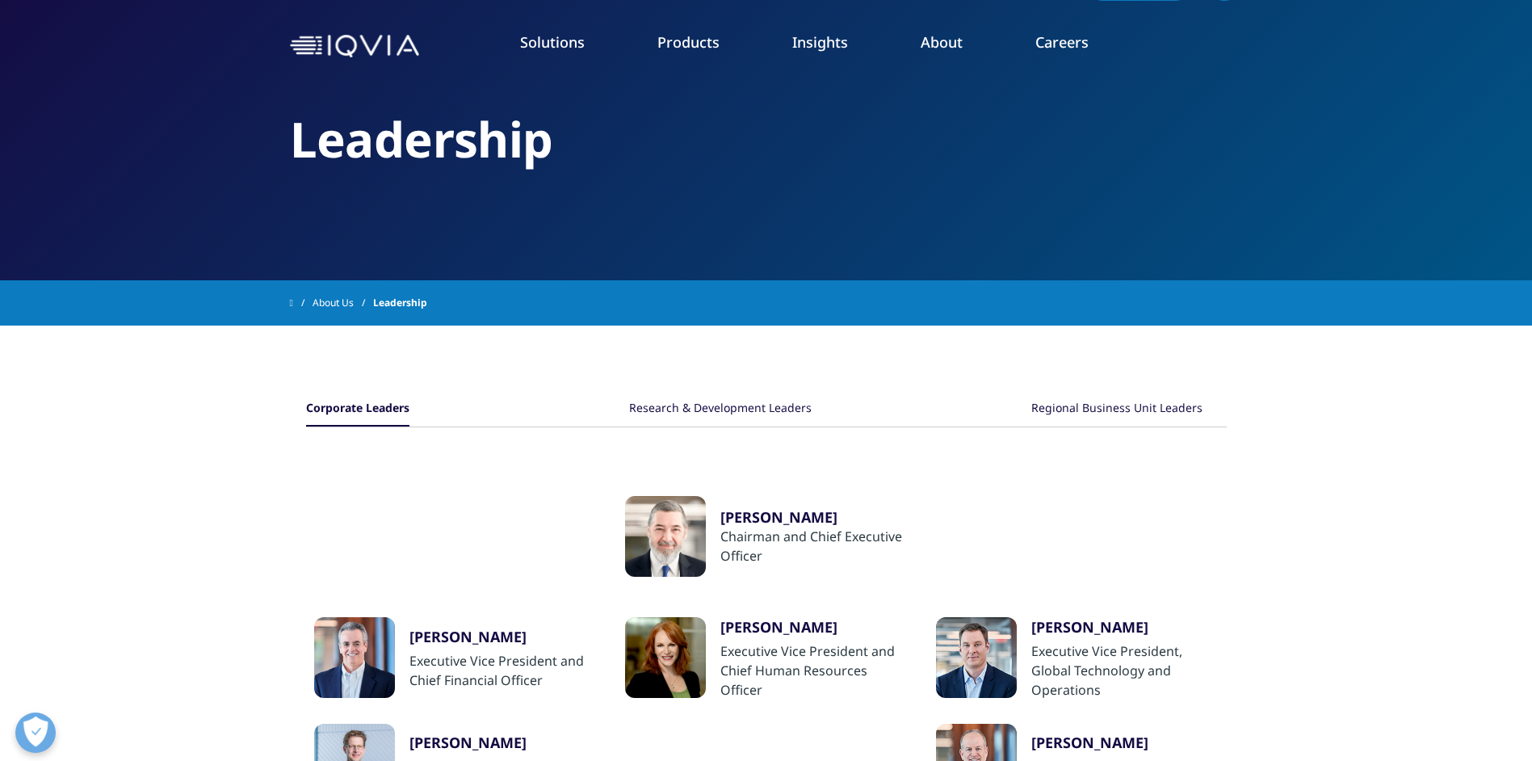  I want to click on a: Solutions, so click(553, 42).